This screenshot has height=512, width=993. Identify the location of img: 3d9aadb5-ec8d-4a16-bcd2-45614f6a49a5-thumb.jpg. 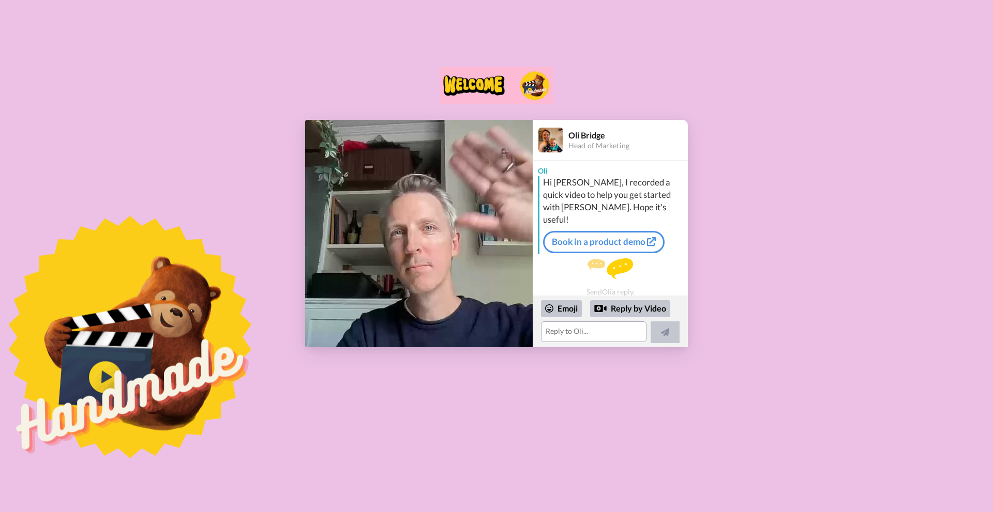
(419, 234).